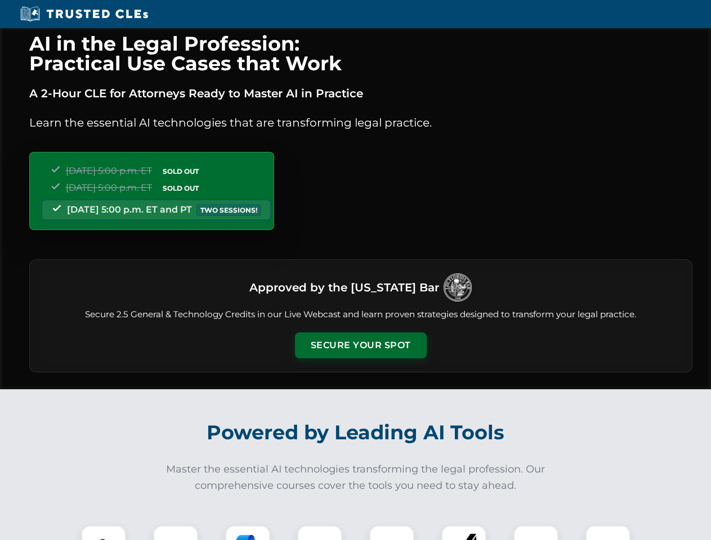 This screenshot has height=540, width=711. Describe the element at coordinates (356, 433) in the screenshot. I see `h2: Powered by Leading AI Tools` at that location.